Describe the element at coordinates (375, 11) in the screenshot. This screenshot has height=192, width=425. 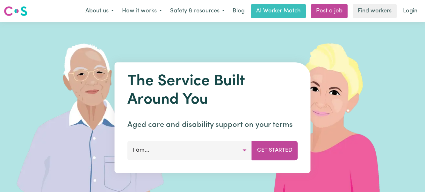
I see `a: Find workers` at that location.